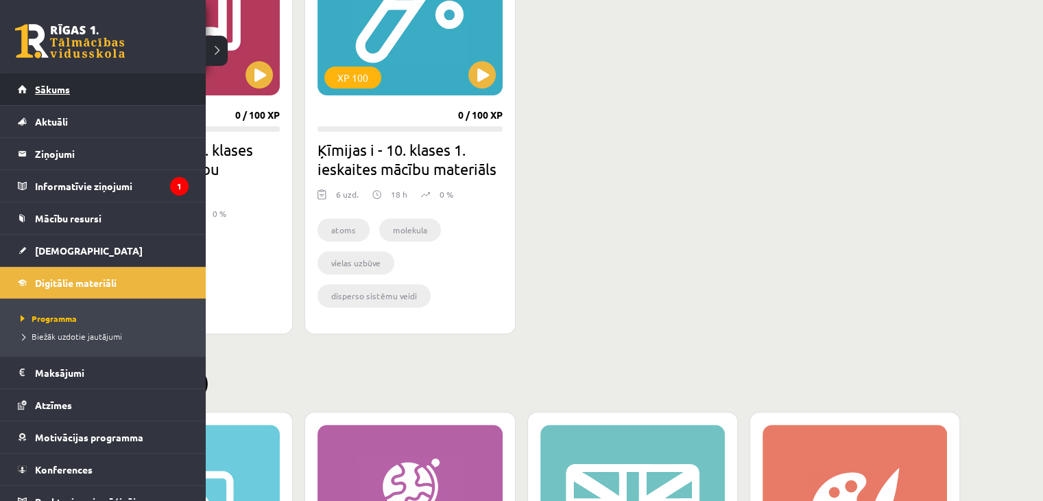 This screenshot has width=1043, height=501. Describe the element at coordinates (112, 154) in the screenshot. I see `legend: Ziņojumi` at that location.